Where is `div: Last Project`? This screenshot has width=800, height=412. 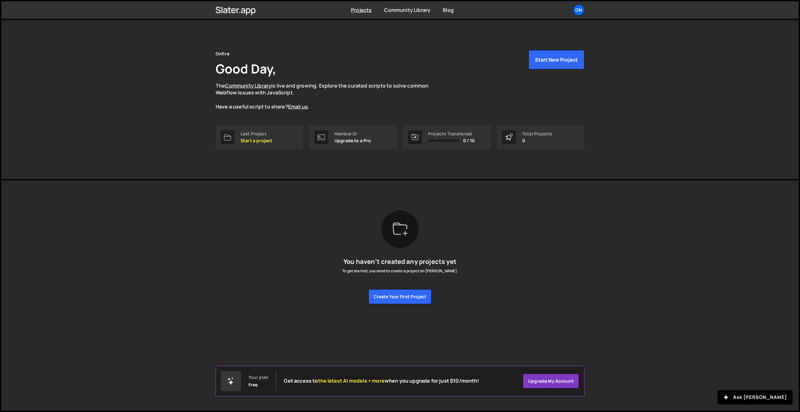 div: Last Project is located at coordinates (256, 134).